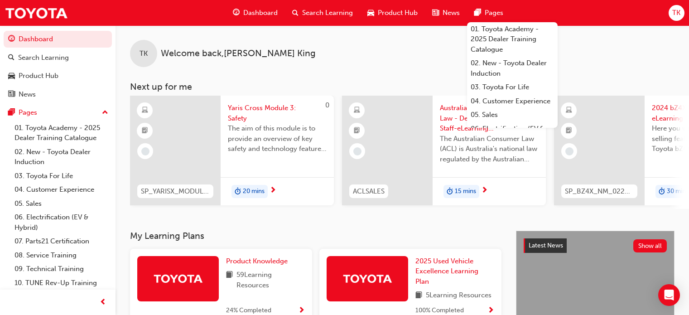  What do you see at coordinates (316, 236) in the screenshot?
I see `h3: My Learning Plans` at bounding box center [316, 236].